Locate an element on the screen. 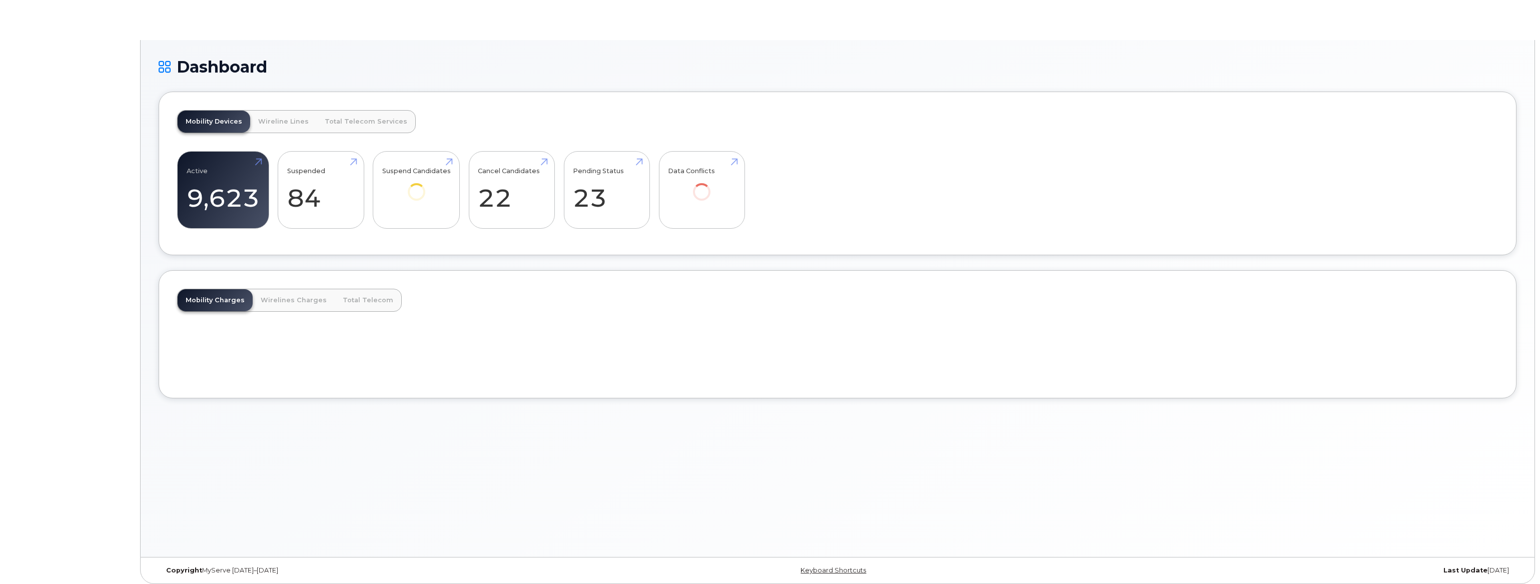 This screenshot has height=584, width=1540. a: Wireline Lines is located at coordinates (283, 122).